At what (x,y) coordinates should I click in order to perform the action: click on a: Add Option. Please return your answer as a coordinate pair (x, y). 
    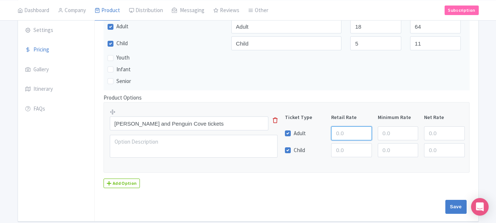
    Looking at the image, I should click on (122, 183).